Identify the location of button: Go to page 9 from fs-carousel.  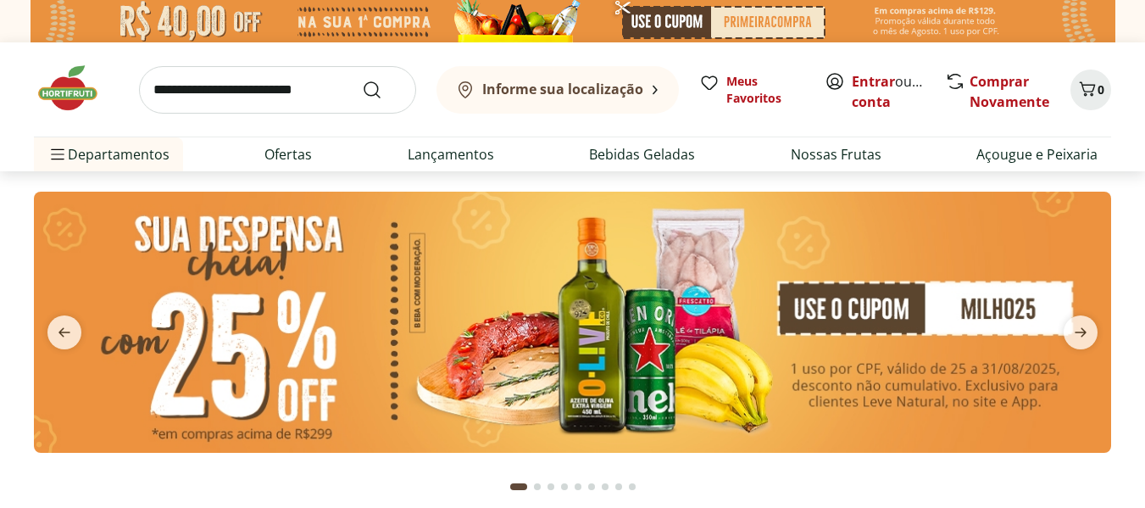
(632, 487).